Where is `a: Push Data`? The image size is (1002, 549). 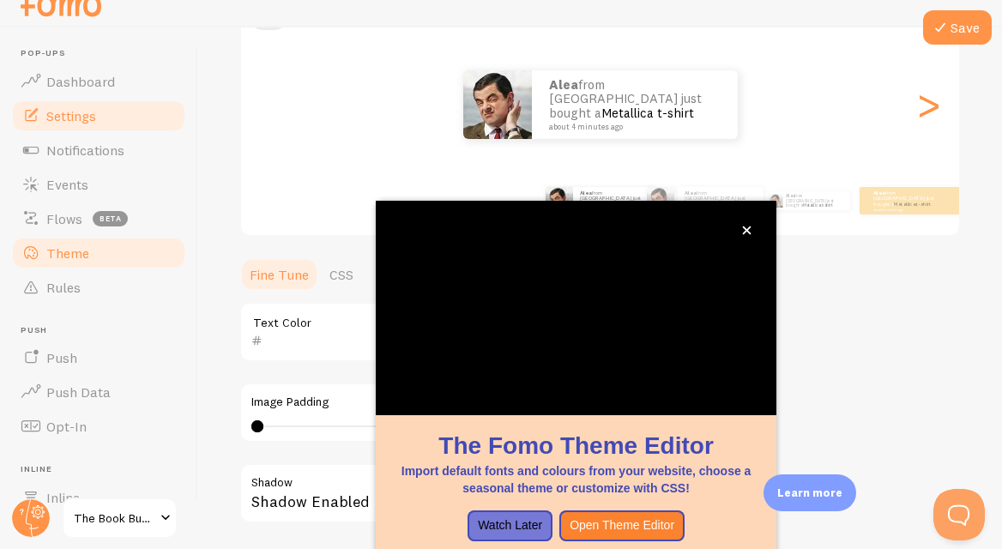
a: Push Data is located at coordinates (99, 392).